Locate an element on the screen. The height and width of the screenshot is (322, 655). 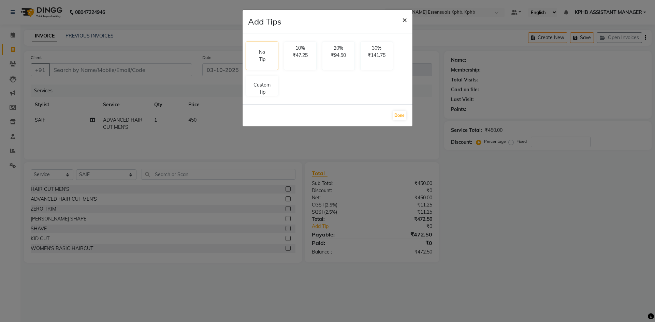
p: 20% is located at coordinates (338, 48).